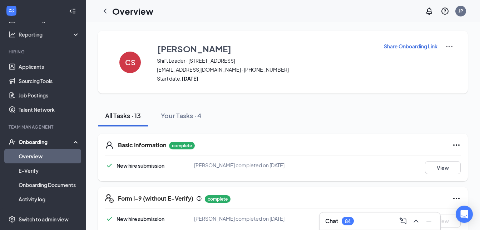  Describe the element at coordinates (49, 95) in the screenshot. I see `a: Job Postings` at that location.